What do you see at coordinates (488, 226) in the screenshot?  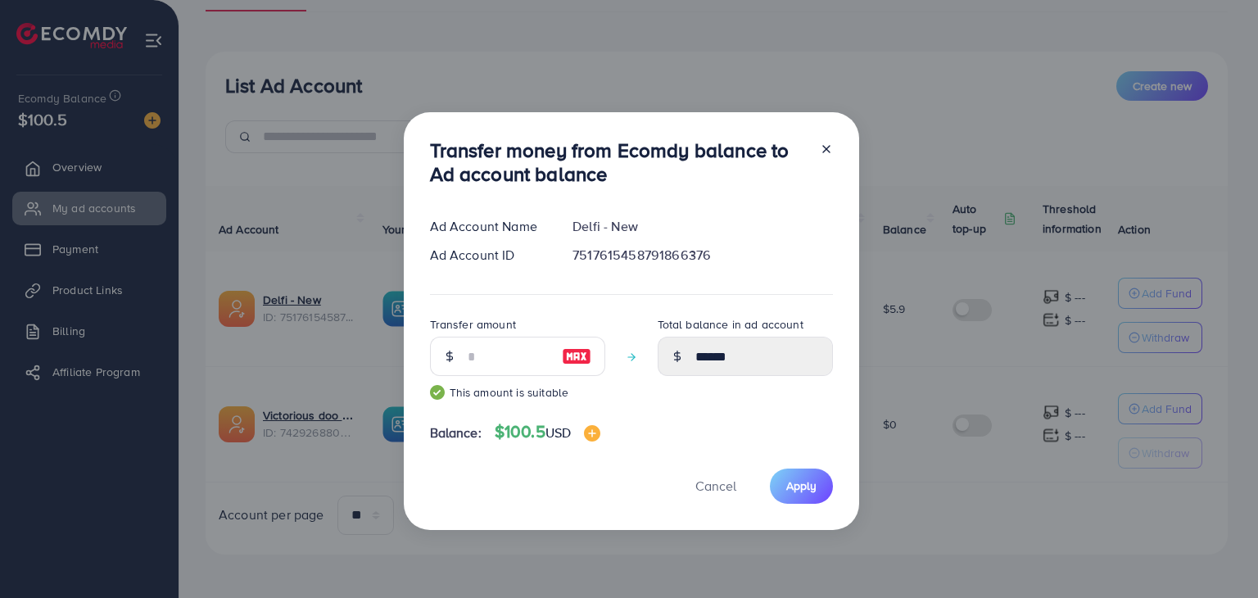 I see `div: Ad Account Name` at bounding box center [488, 226].